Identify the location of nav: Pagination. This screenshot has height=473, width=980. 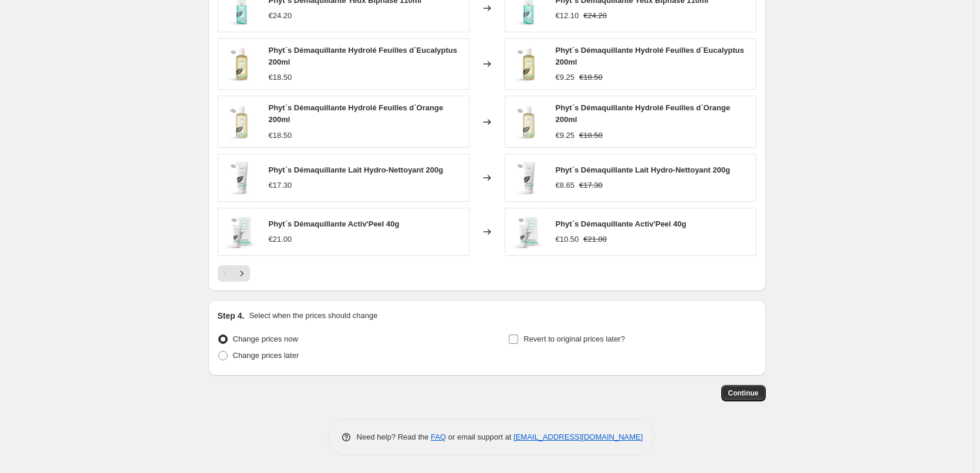
(234, 274).